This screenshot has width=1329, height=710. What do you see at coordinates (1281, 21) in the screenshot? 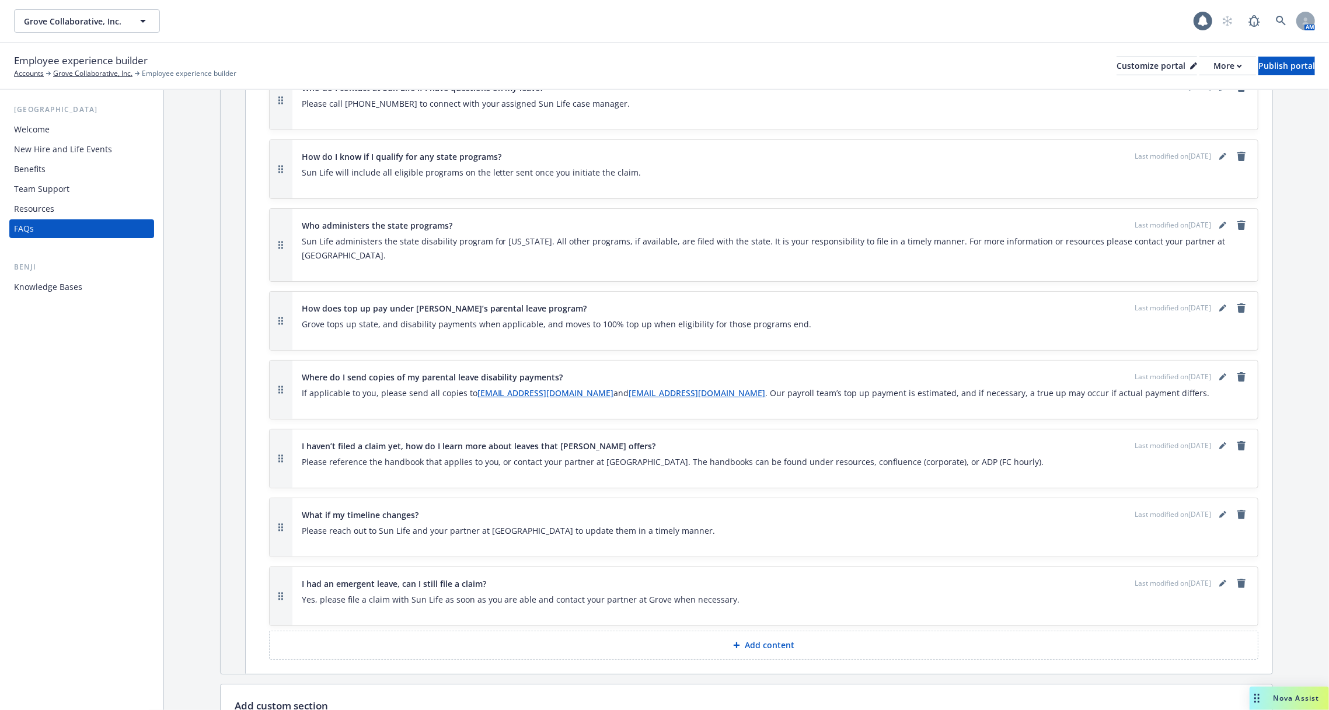
I see `a: Search` at bounding box center [1281, 21].